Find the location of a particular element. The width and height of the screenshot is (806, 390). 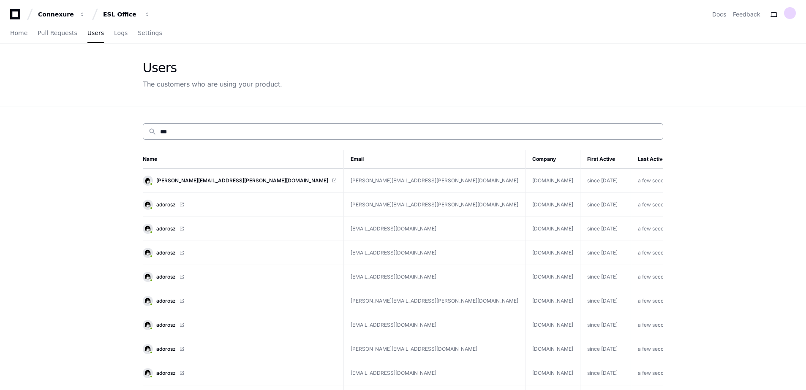

th: Name is located at coordinates (243, 159).